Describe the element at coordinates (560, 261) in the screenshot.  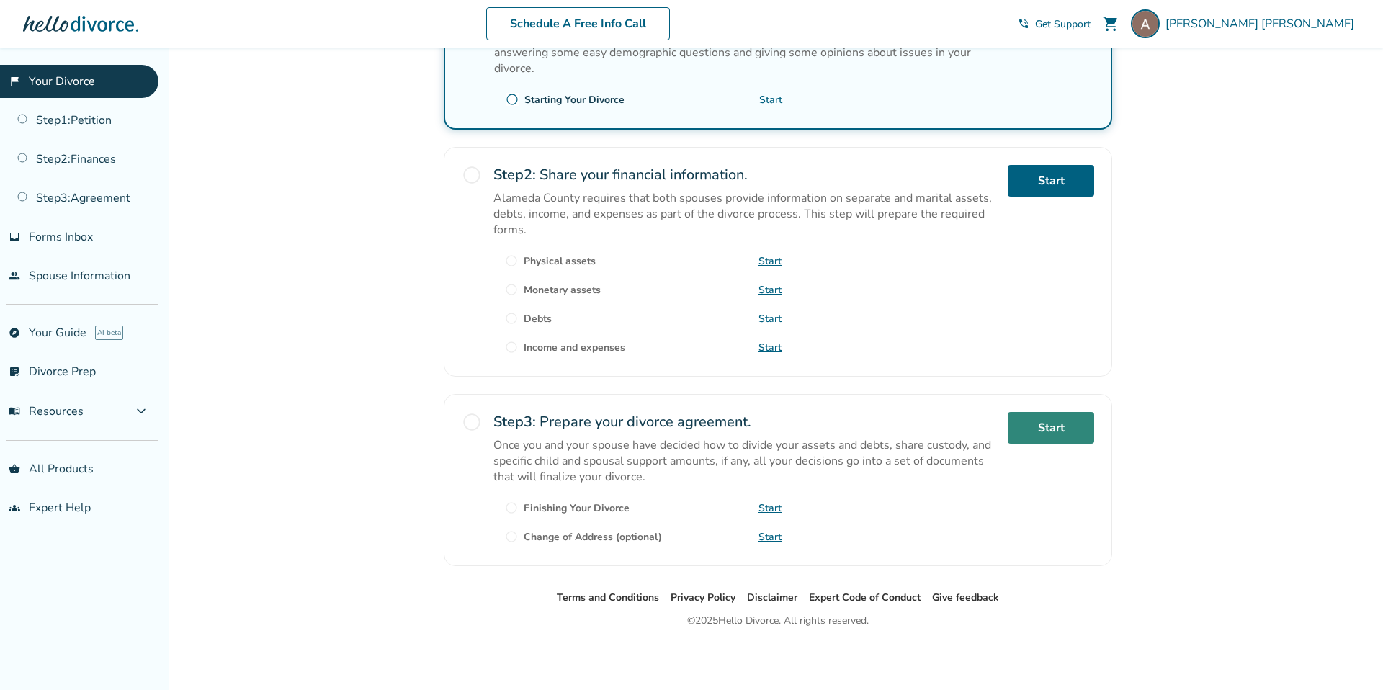
I see `div: Physical assets` at that location.